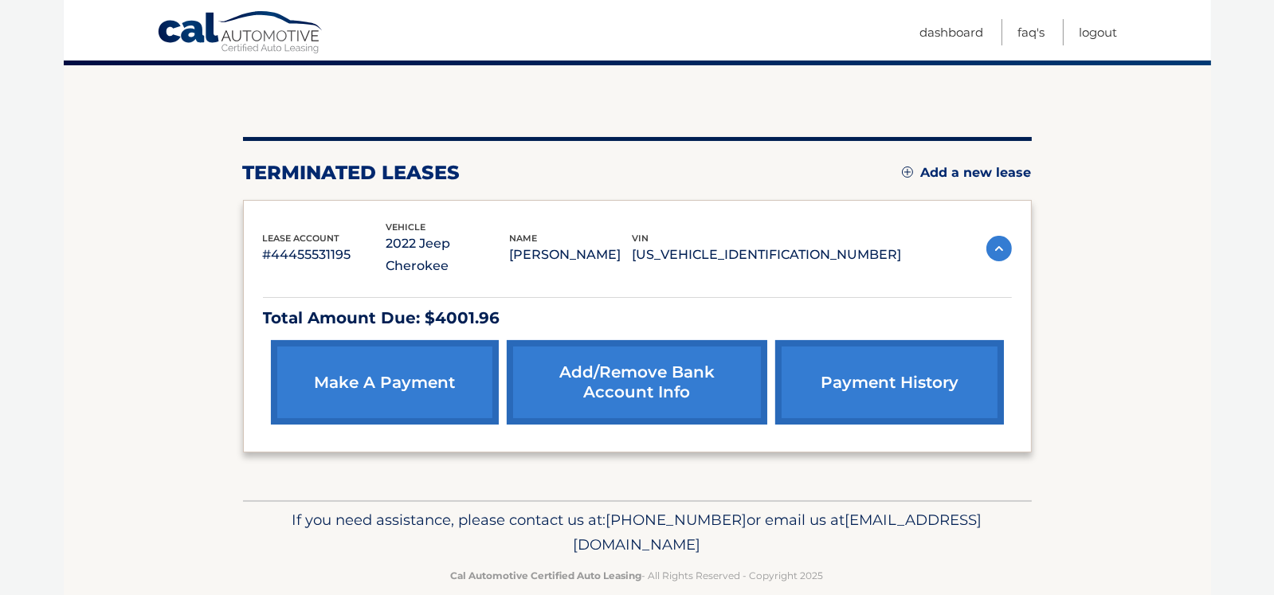  Describe the element at coordinates (547, 575) in the screenshot. I see `strong: Cal Automotive Certified Auto Leasing` at that location.